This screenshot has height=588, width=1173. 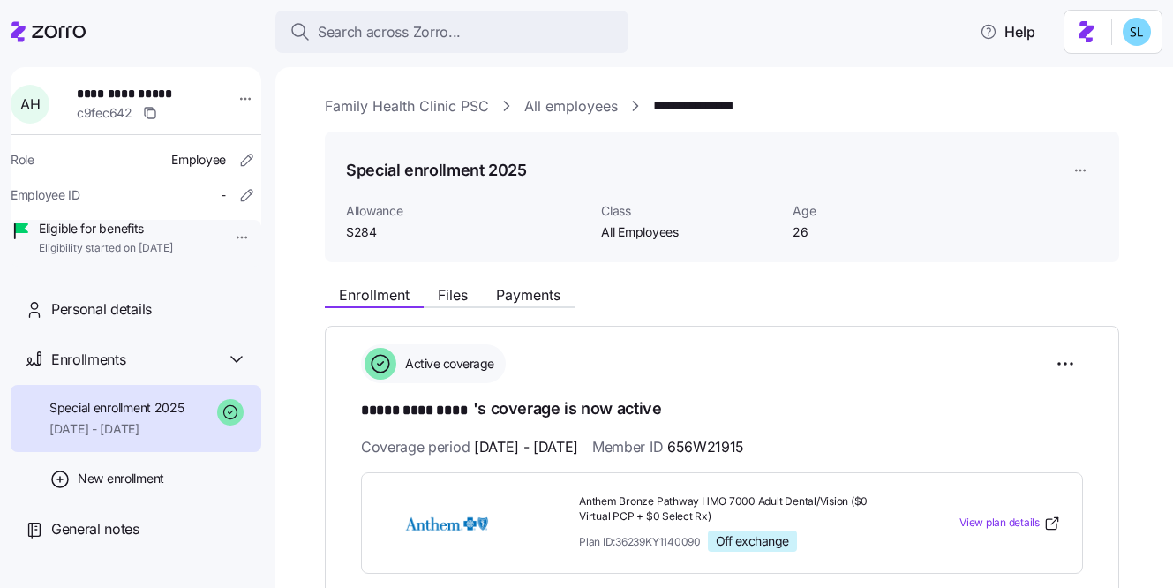 I want to click on span: Employee ID, so click(x=45, y=195).